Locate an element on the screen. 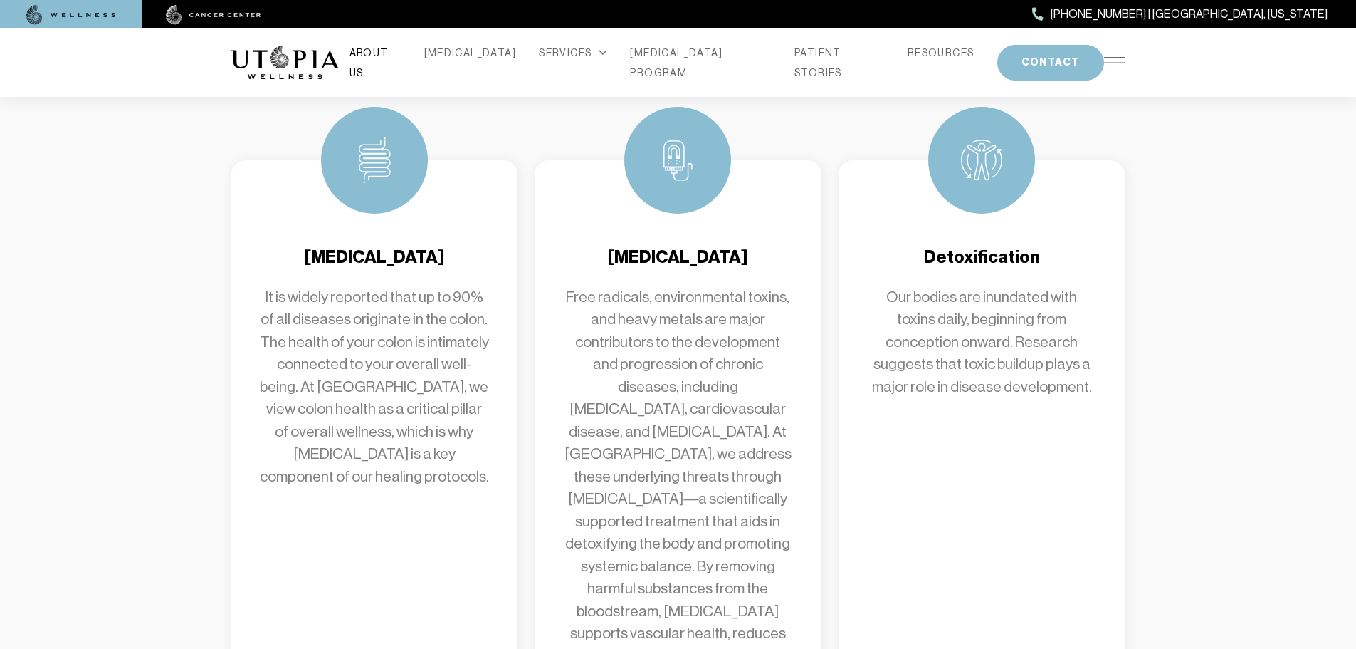 This screenshot has width=1356, height=649. button: CONTACT is located at coordinates (1051, 63).